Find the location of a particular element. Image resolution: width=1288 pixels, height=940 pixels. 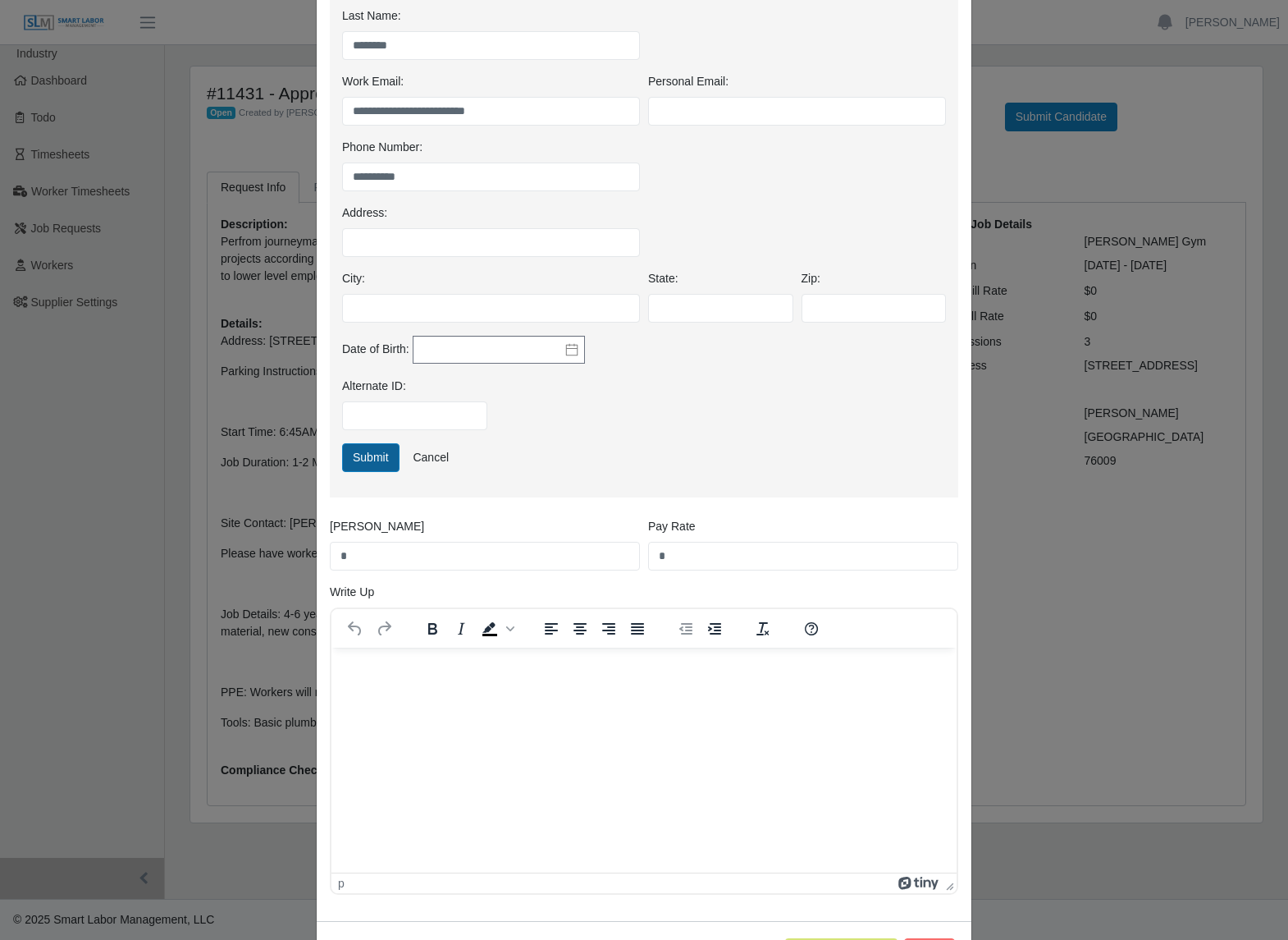

body: Rich Text Area. Press ALT-0 for help. is located at coordinates (313, 22).